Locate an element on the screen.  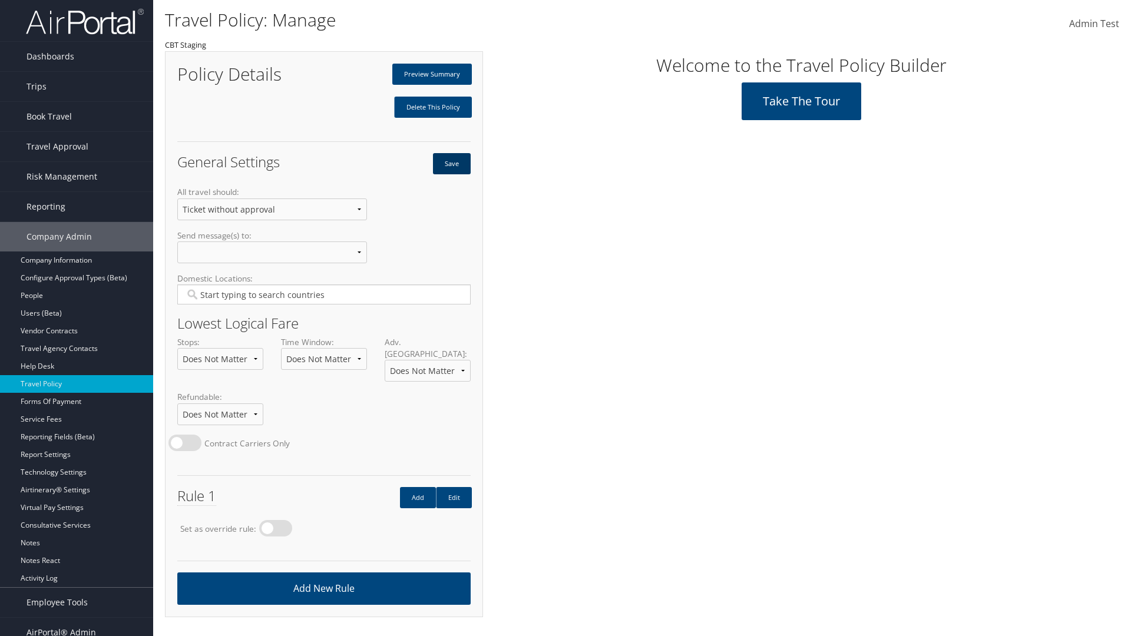
a: Add is located at coordinates (418, 498).